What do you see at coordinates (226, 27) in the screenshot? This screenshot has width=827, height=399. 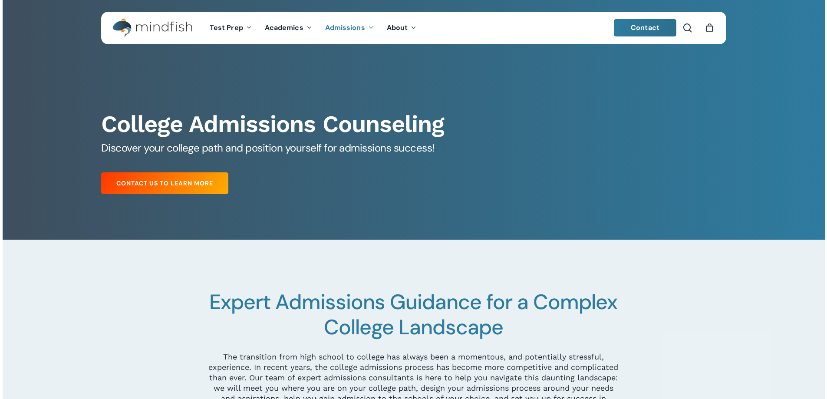 I see `span: Test Prep` at bounding box center [226, 27].